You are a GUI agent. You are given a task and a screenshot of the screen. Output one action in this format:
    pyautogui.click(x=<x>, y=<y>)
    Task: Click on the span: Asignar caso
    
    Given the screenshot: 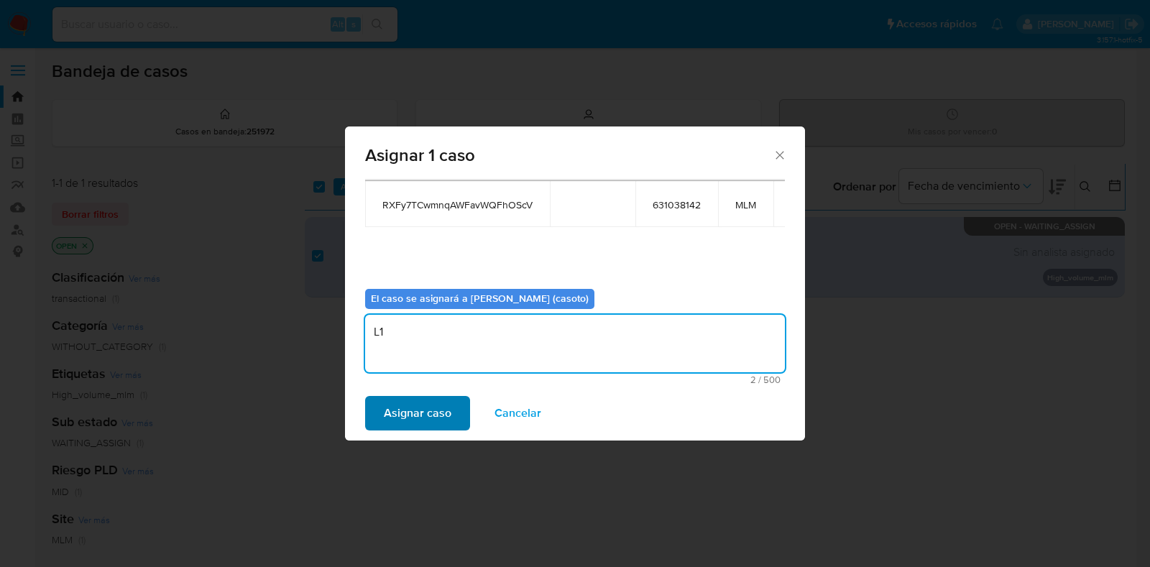 What is the action you would take?
    pyautogui.click(x=418, y=413)
    